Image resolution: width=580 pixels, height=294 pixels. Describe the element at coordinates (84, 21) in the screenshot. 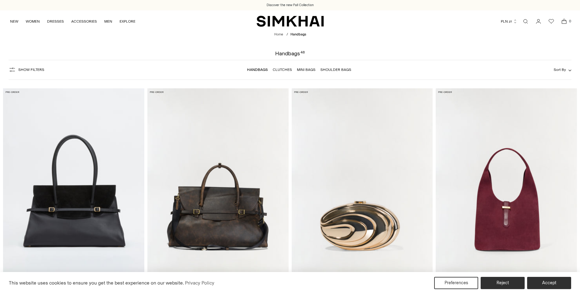

I see `a: ACCESSORIES` at that location.